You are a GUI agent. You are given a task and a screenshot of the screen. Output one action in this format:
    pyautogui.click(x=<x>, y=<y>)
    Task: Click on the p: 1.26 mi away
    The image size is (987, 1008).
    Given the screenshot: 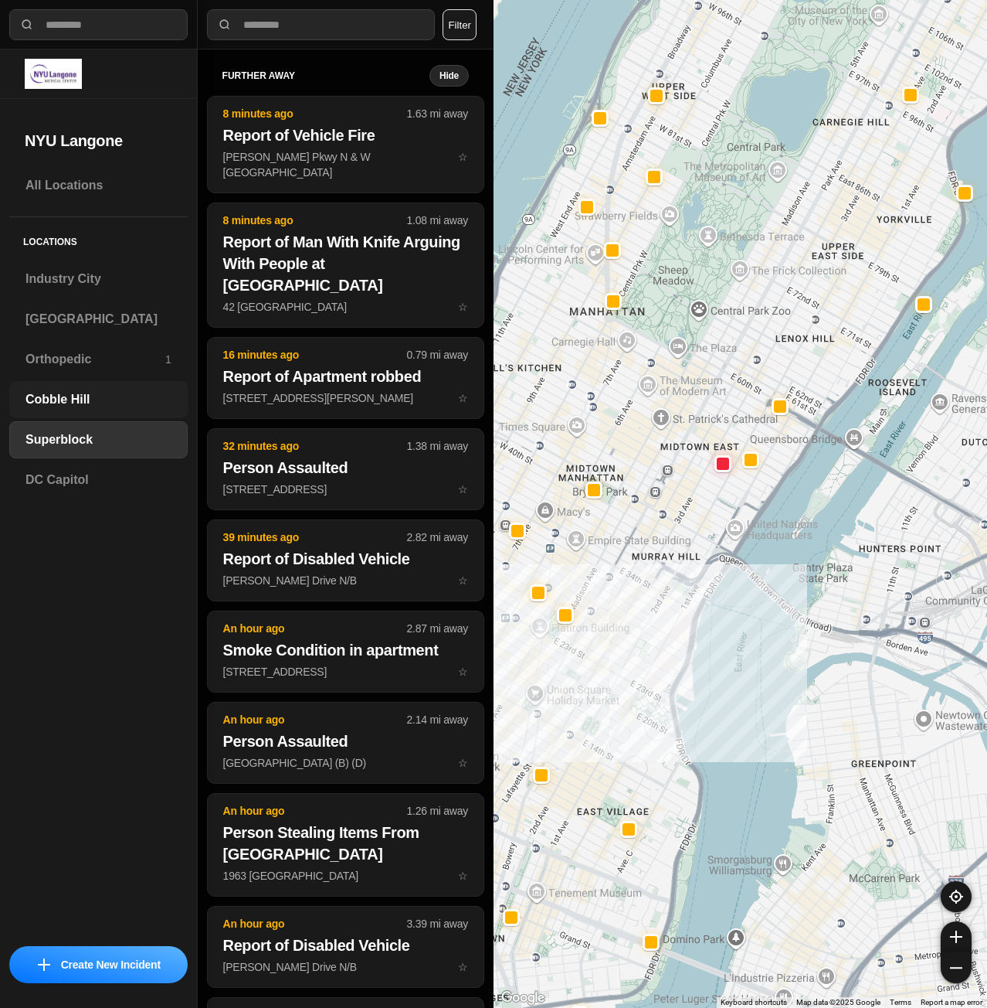 What is the action you would take?
    pyautogui.click(x=437, y=811)
    